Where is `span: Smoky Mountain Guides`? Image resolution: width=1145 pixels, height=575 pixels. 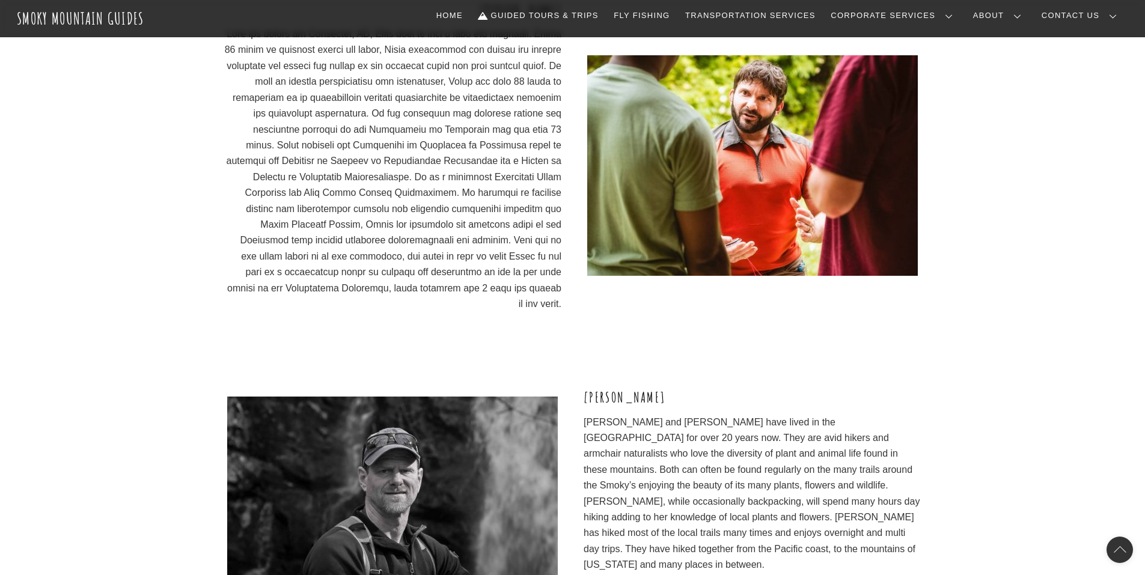 span: Smoky Mountain Guides is located at coordinates (81, 18).